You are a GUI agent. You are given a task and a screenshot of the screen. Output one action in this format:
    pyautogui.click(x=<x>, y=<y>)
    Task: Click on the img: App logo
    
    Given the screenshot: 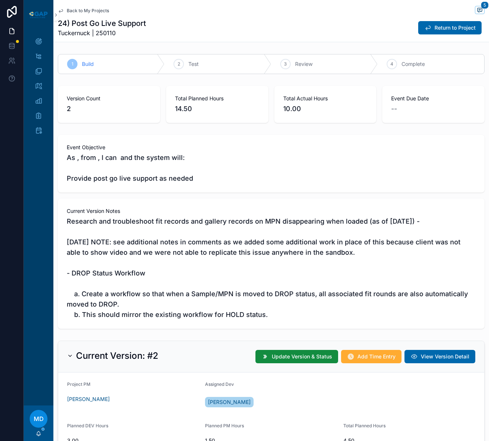 What is the action you would take?
    pyautogui.click(x=39, y=15)
    